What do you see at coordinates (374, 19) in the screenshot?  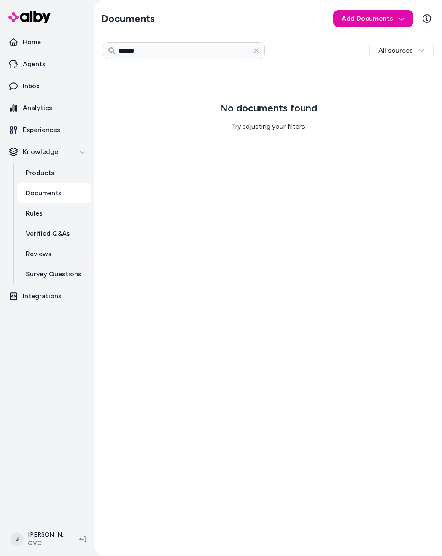 I see `button: Add Documents` at bounding box center [374, 19].